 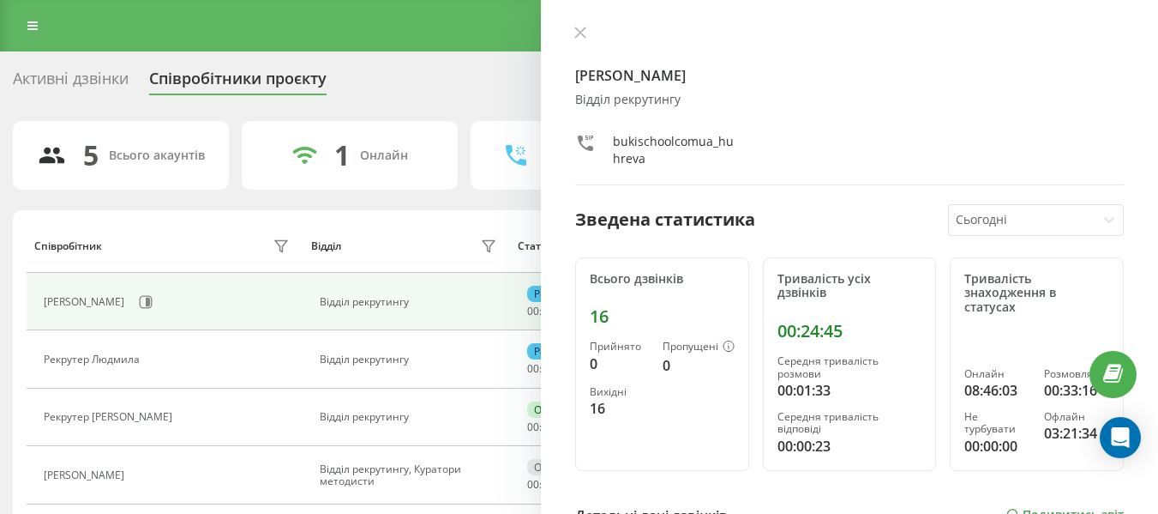 I want to click on div: Середня тривалість розмови, so click(x=850, y=367).